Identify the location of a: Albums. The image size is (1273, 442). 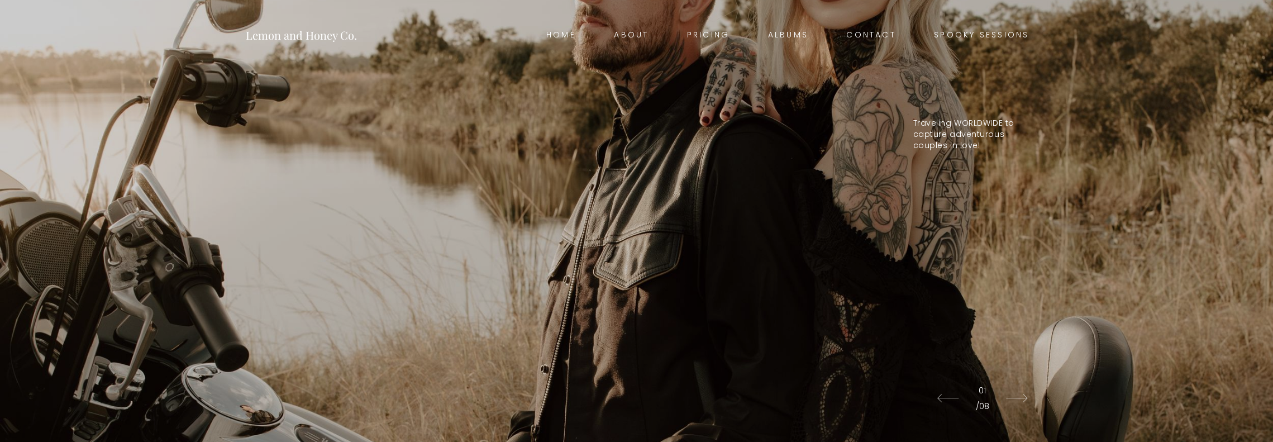
(788, 35).